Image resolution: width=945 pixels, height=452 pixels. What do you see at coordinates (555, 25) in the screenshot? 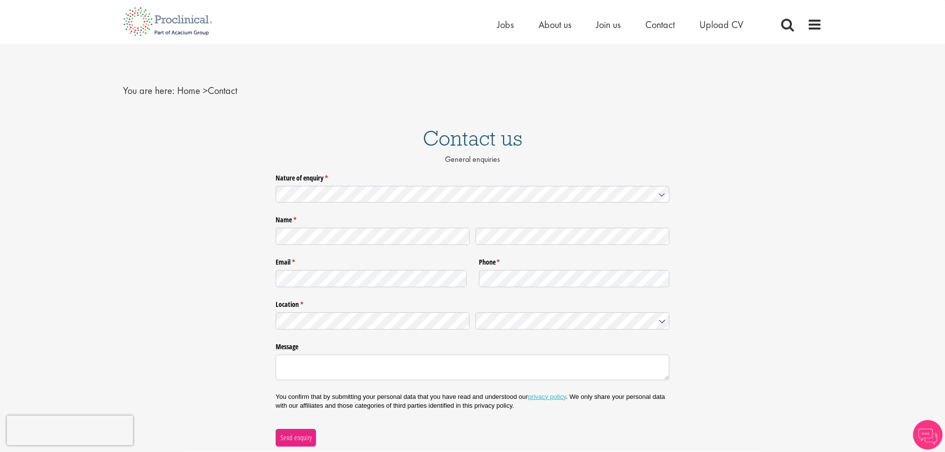
I see `span: About us` at bounding box center [555, 25].